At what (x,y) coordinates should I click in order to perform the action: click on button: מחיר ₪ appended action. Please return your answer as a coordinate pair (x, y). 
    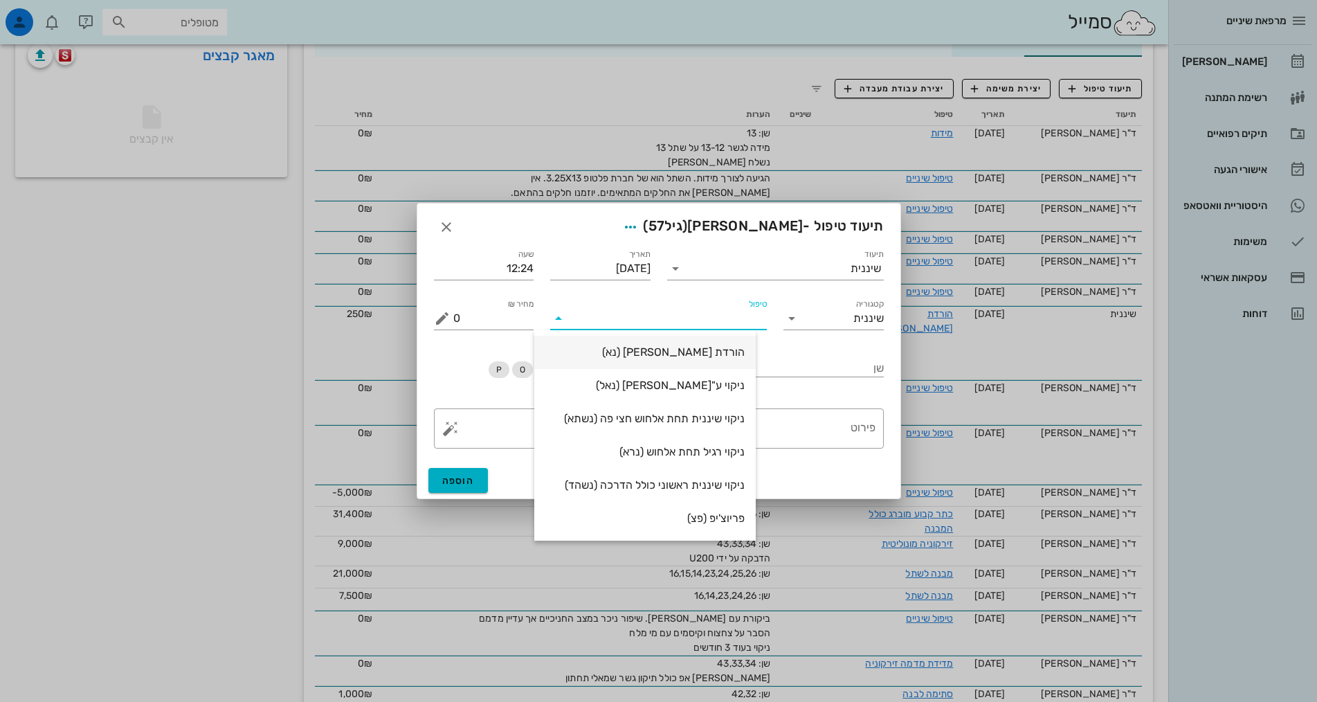
    Looking at the image, I should click on (442, 318).